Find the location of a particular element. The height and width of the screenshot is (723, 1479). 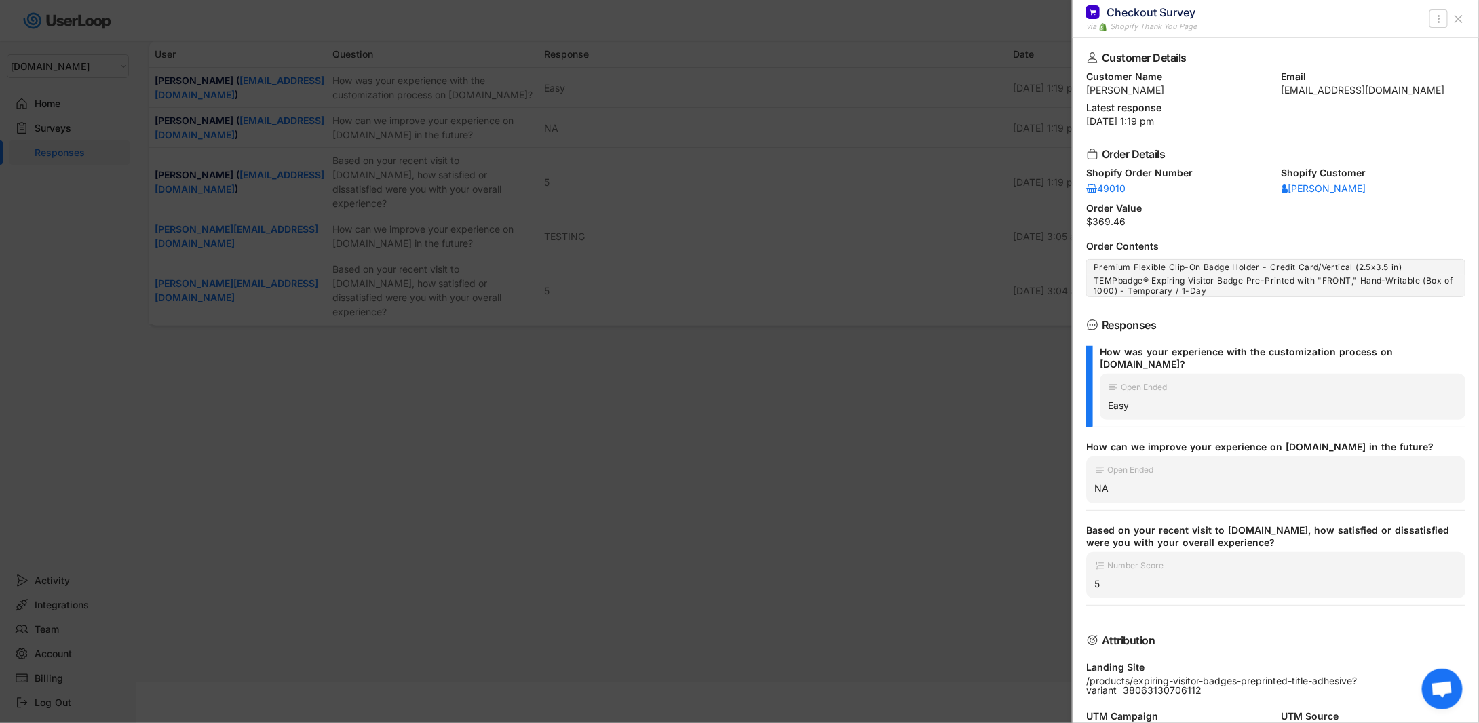

div: Landing Site is located at coordinates (1275, 668).